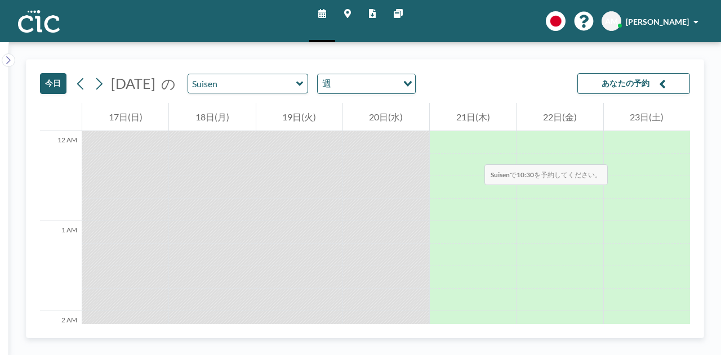 The height and width of the screenshot is (355, 721). Describe the element at coordinates (559, 117) in the screenshot. I see `div: 22日(金)` at that location.